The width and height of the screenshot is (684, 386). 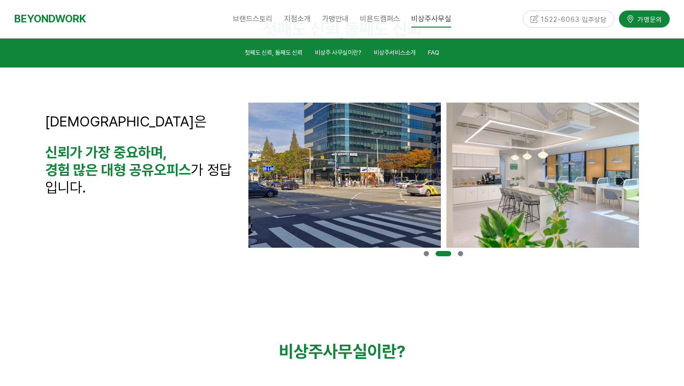 What do you see at coordinates (380, 19) in the screenshot?
I see `a: 비욘드캠퍼스` at bounding box center [380, 19].